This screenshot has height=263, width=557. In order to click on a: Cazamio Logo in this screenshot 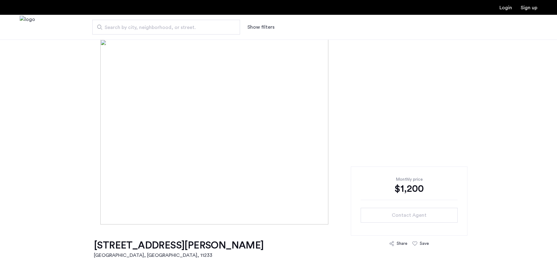, I will do `click(27, 27)`.